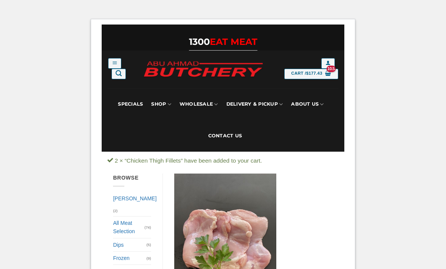  I want to click on img: Abu Ahmad Butchery, so click(203, 70).